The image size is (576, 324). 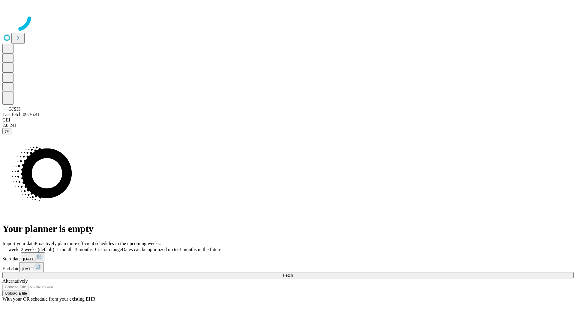 I want to click on div: 2.0.241, so click(x=288, y=125).